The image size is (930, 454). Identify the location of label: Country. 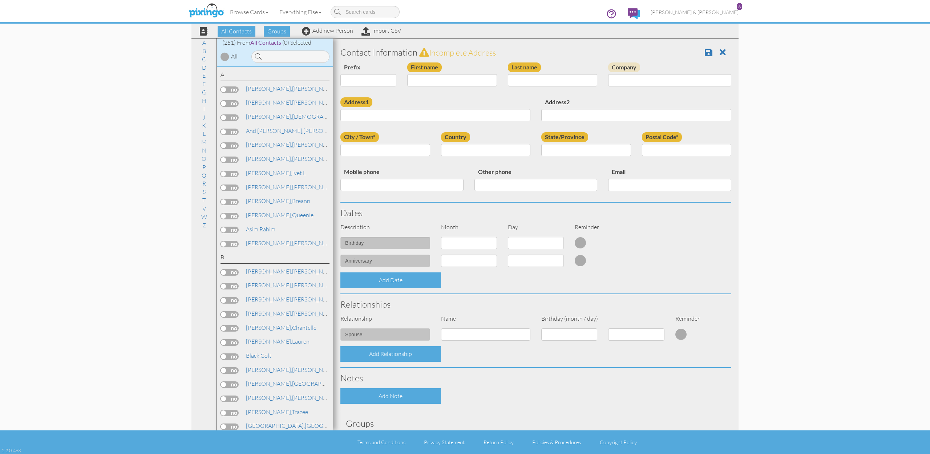
(456, 137).